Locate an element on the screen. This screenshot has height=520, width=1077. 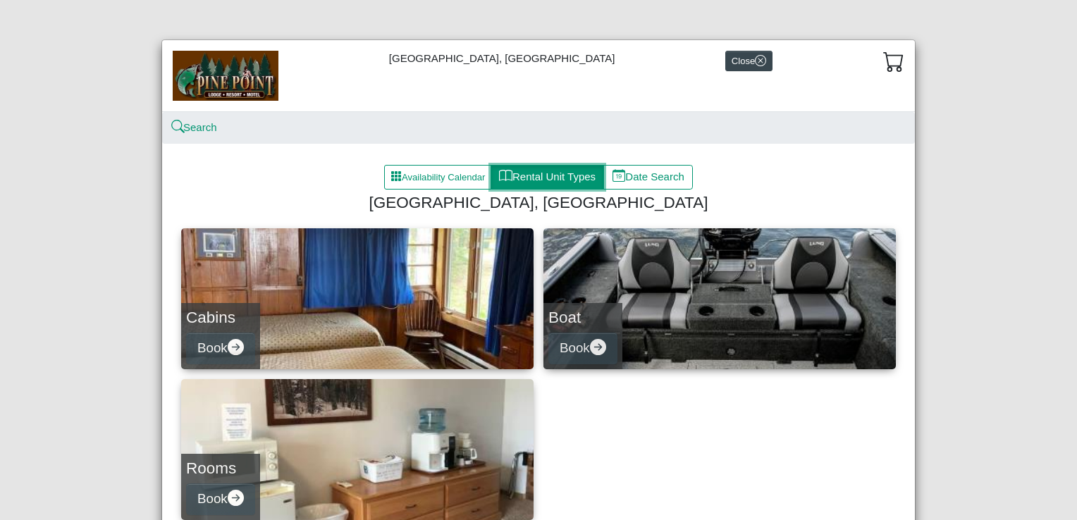
h4: Rooms is located at coordinates (221, 468).